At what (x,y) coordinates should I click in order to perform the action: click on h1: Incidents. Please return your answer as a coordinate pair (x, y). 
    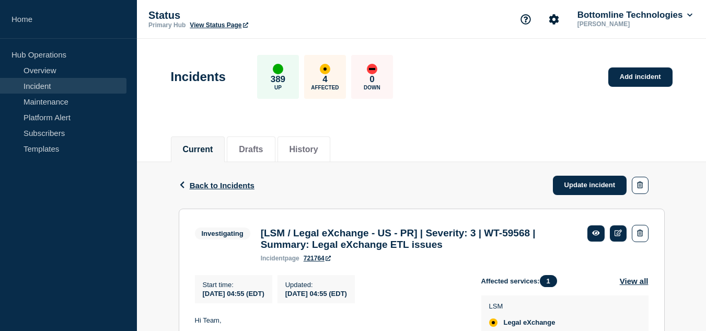
    Looking at the image, I should click on (198, 77).